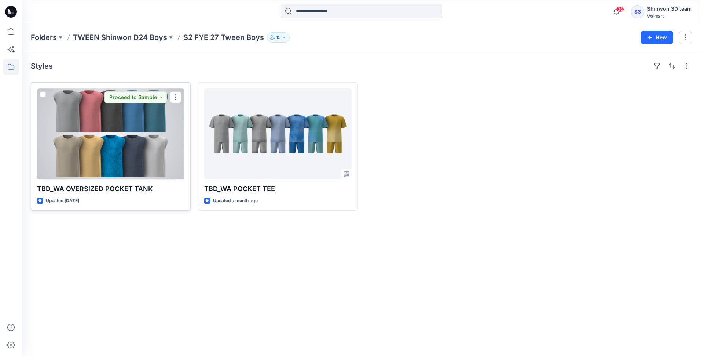 This screenshot has height=356, width=701. I want to click on p: S2 FYE 27 Tween Boys, so click(224, 37).